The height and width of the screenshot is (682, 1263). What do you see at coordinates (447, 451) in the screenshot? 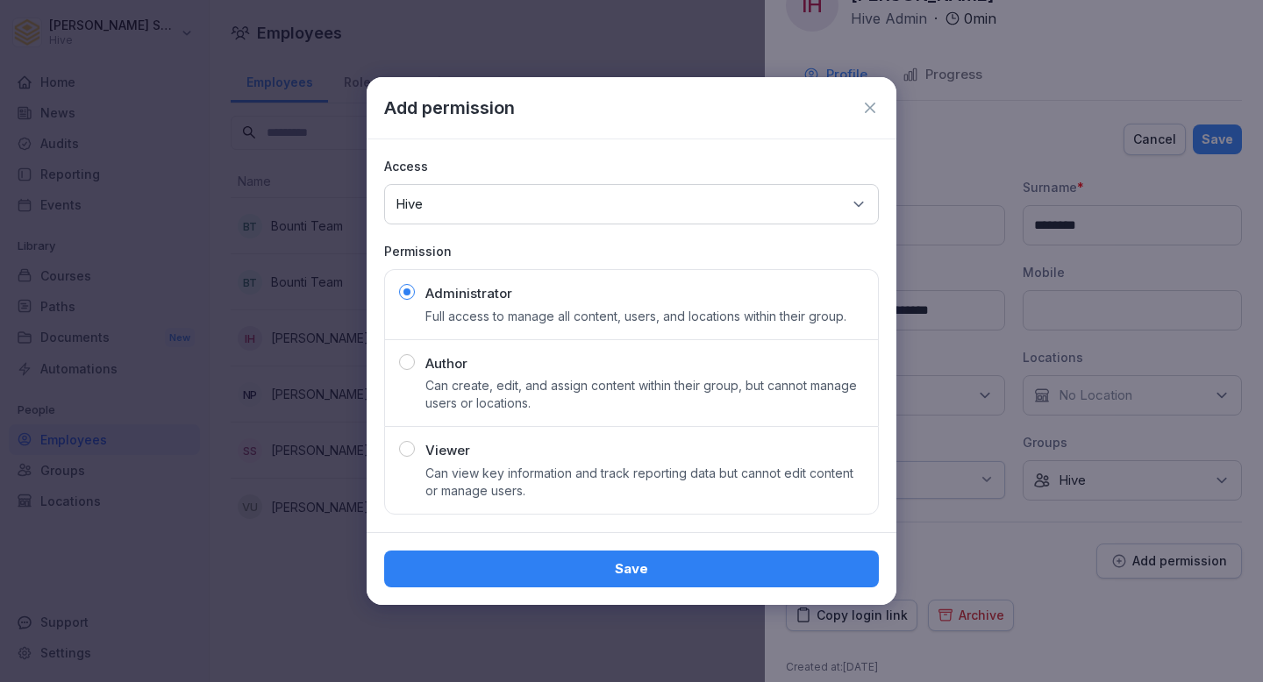
I see `p: Viewer` at bounding box center [447, 451].